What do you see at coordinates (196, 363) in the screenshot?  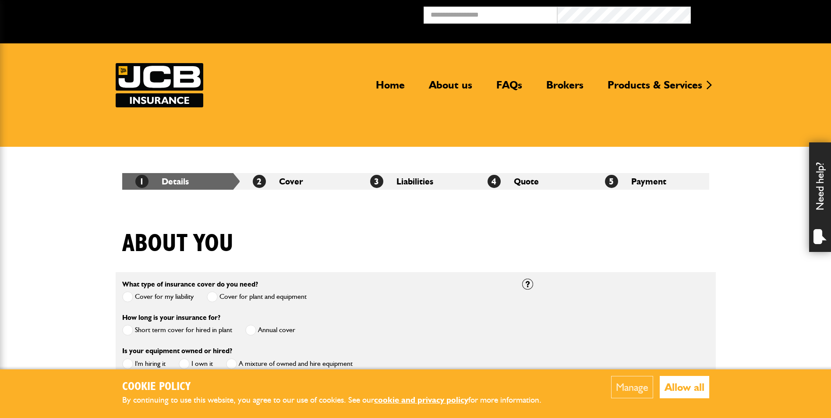 I see `label: I own it` at bounding box center [196, 363].